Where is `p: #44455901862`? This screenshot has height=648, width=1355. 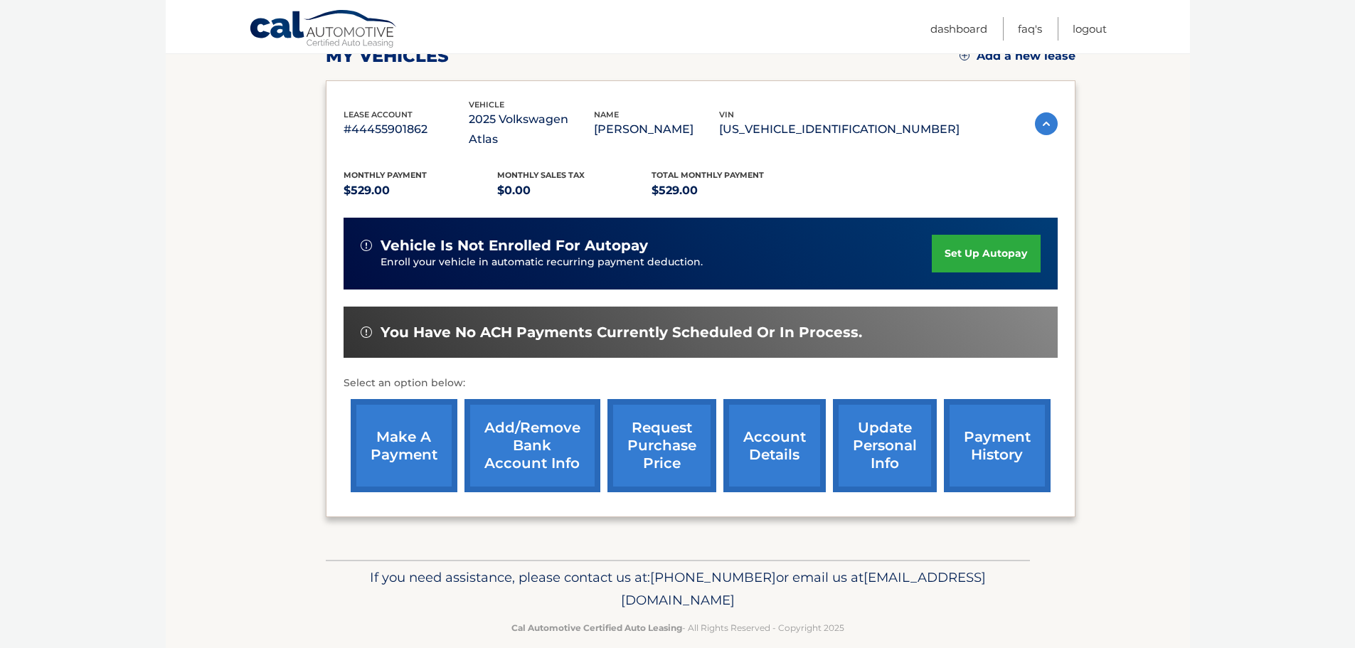 p: #44455901862 is located at coordinates (406, 129).